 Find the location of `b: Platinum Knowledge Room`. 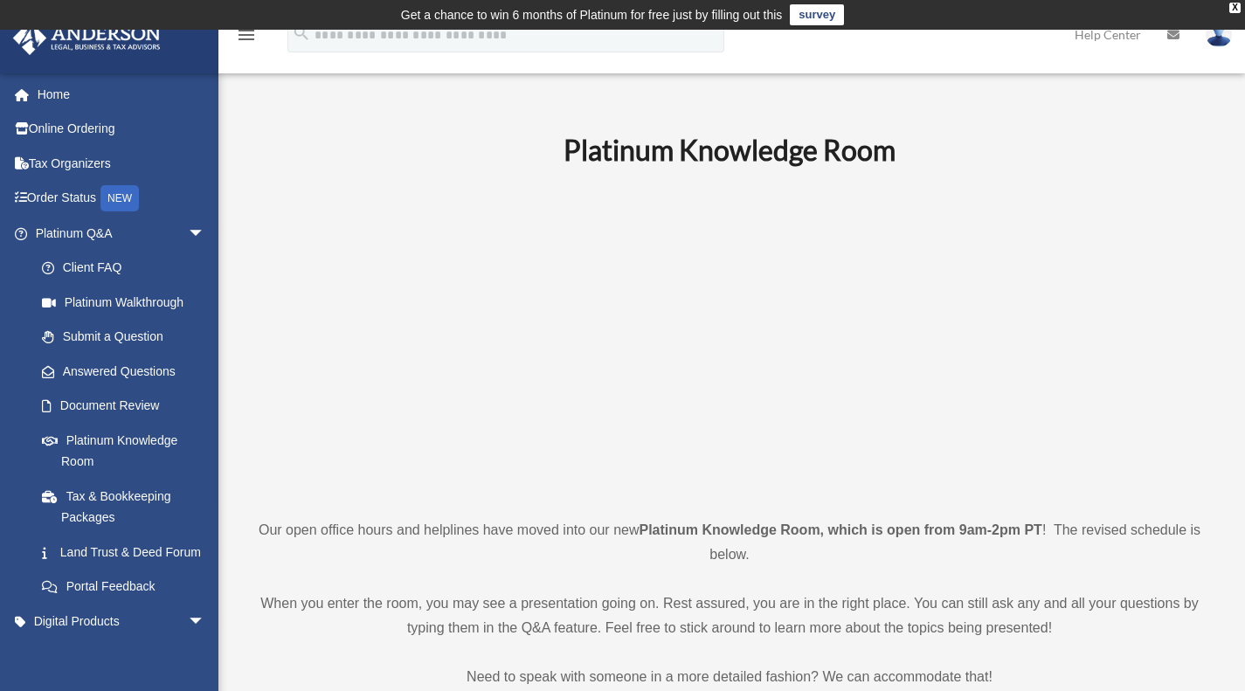

b: Platinum Knowledge Room is located at coordinates (729, 149).